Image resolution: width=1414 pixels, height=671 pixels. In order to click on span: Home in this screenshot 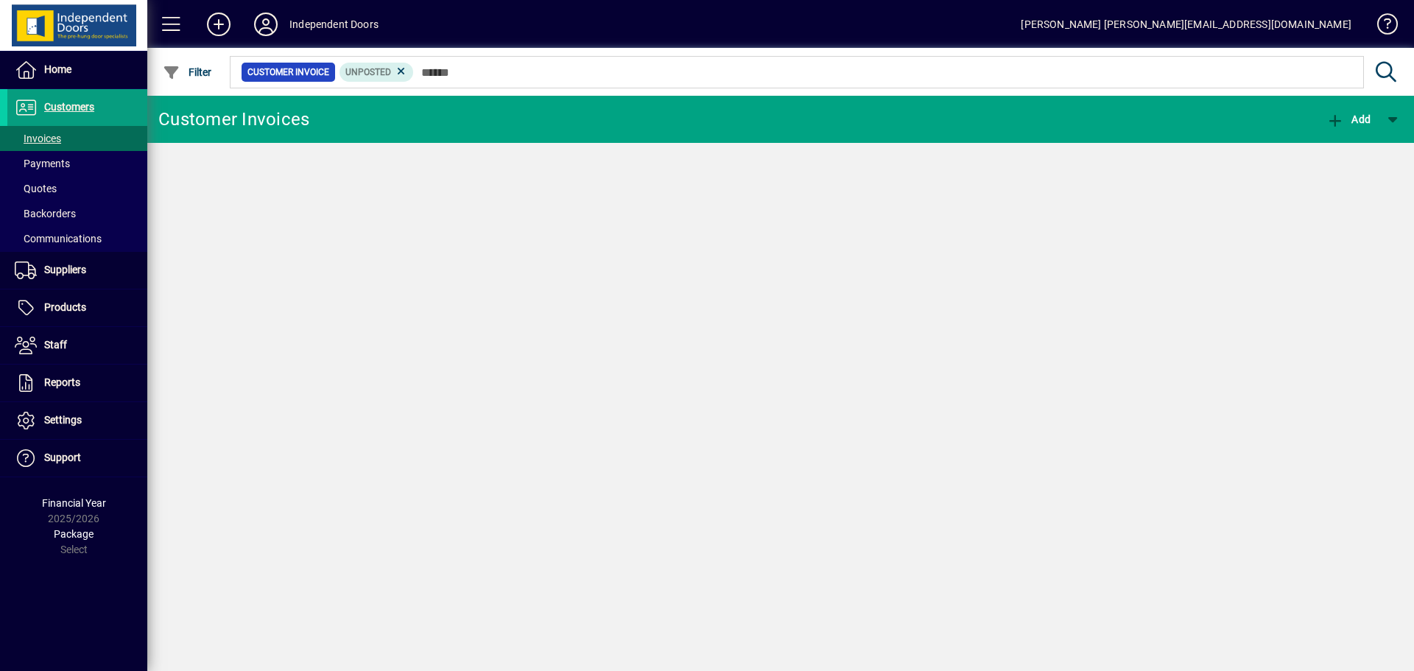, I will do `click(57, 69)`.